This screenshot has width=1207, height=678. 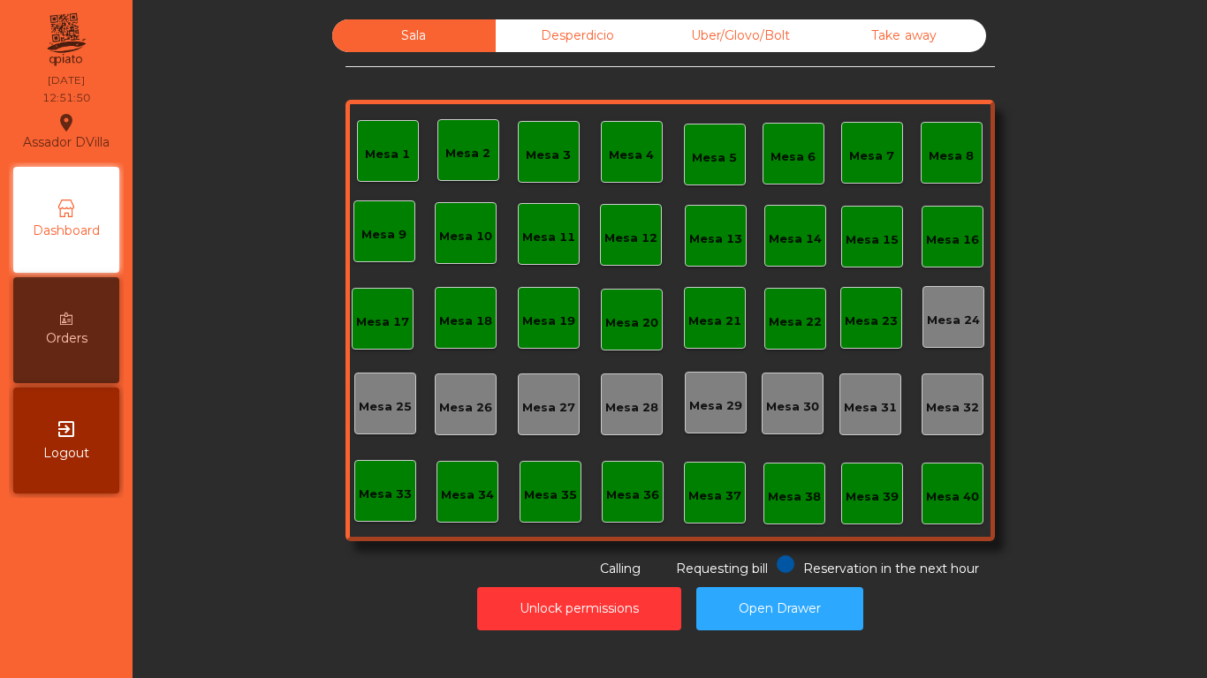 I want to click on span: Dashboard, so click(x=66, y=231).